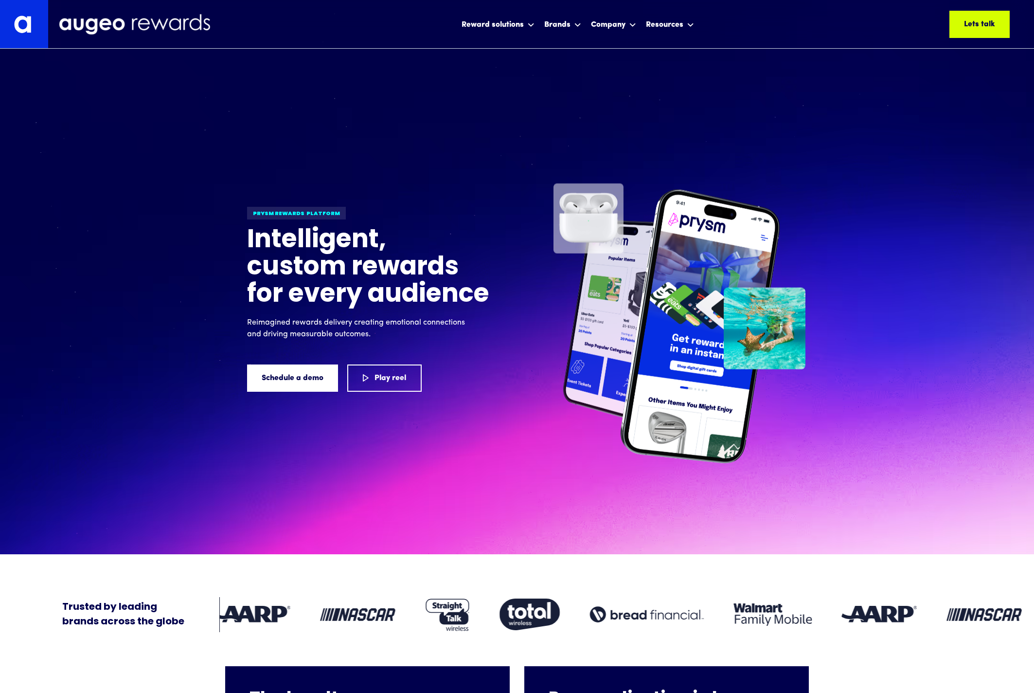 The width and height of the screenshot is (1034, 693). I want to click on h1: Intelligent, custom rewards for every audience, so click(369, 268).